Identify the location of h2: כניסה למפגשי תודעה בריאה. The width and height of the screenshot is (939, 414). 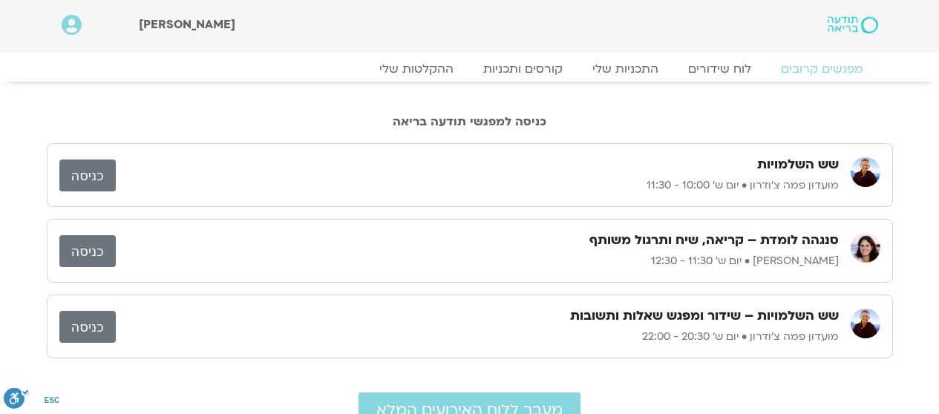
(470, 122).